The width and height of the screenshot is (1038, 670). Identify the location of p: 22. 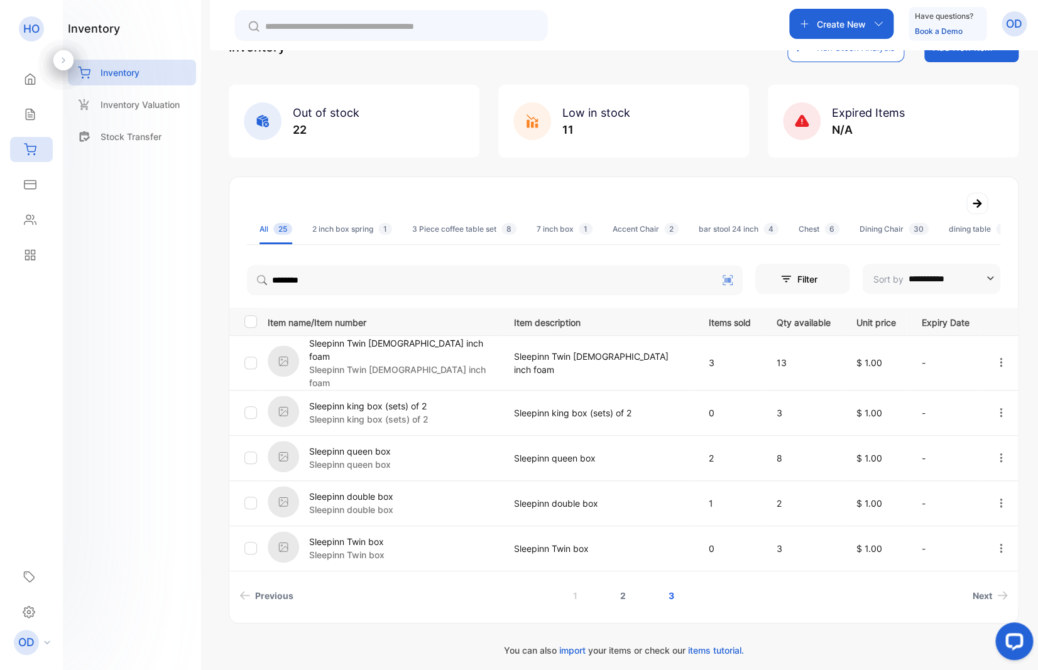
(326, 129).